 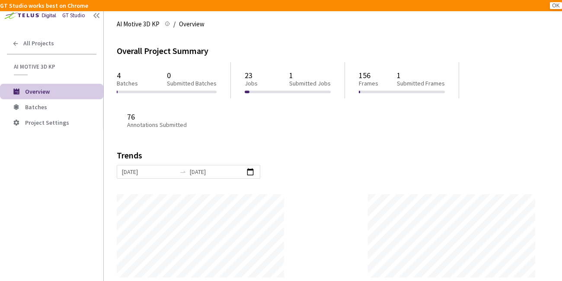 I want to click on span: to, so click(x=183, y=172).